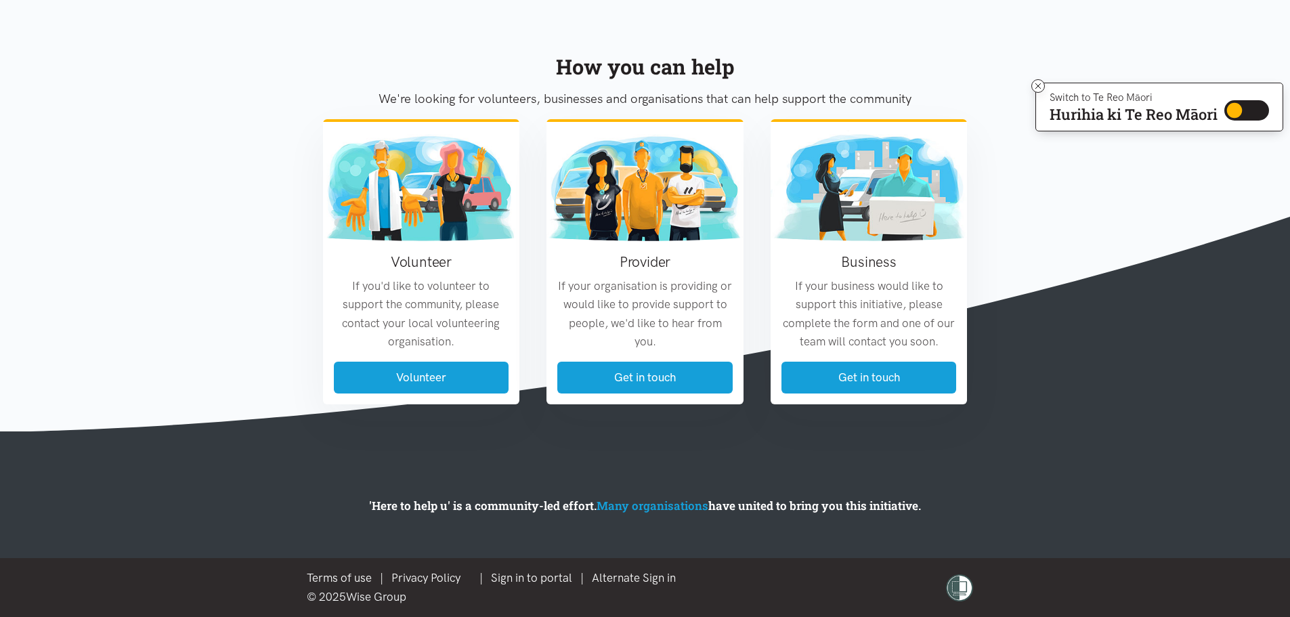 The image size is (1290, 617). Describe the element at coordinates (421, 314) in the screenshot. I see `p: If you'd like to volunteer to support the community, please contact your local volunteering organ...` at that location.